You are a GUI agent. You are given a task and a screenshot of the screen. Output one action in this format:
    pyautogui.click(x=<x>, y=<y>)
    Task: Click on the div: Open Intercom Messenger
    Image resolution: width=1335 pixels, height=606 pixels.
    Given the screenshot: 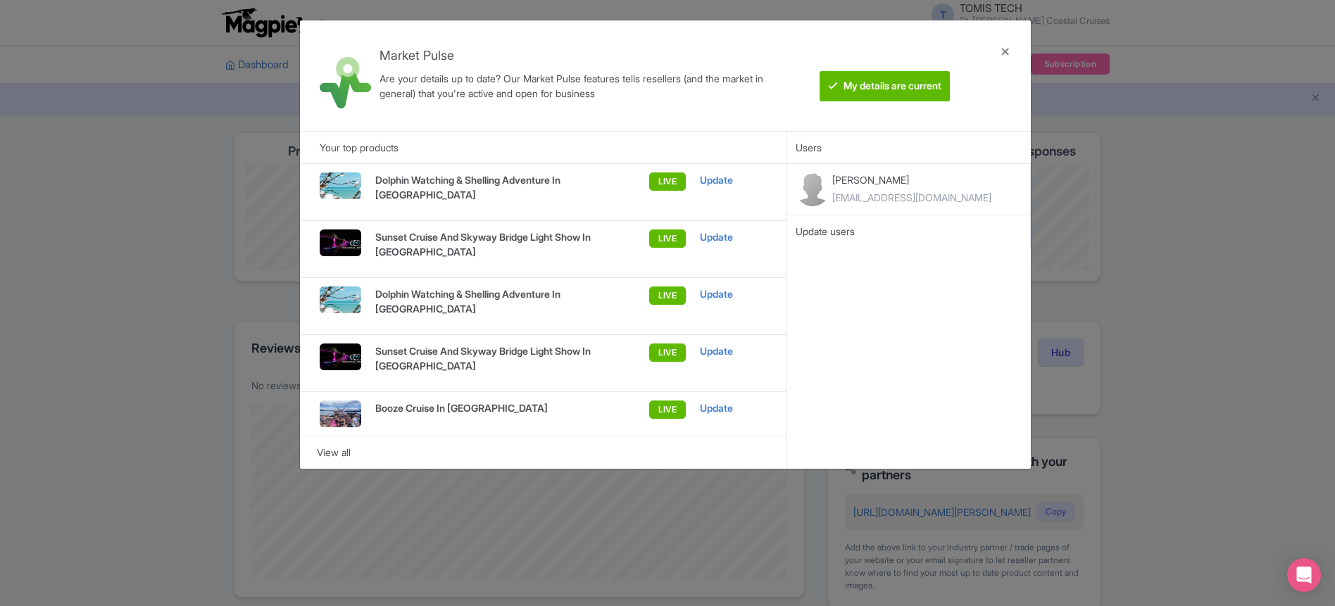 What is the action you would take?
    pyautogui.click(x=1304, y=575)
    